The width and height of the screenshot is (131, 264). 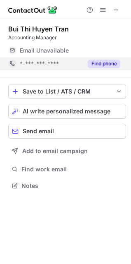 I want to click on div: Bui Thi Huyen Tran, so click(x=38, y=29).